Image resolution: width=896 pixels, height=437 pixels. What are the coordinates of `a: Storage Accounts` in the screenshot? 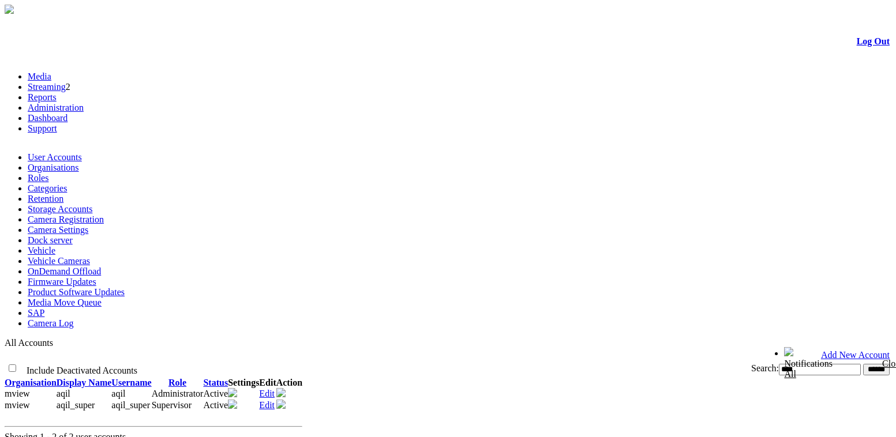 It's located at (60, 209).